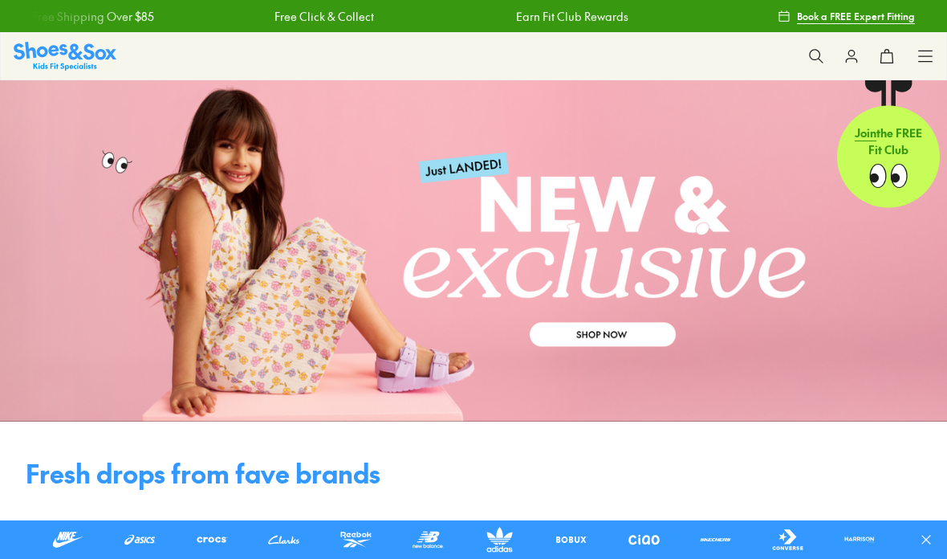 Image resolution: width=947 pixels, height=559 pixels. Describe the element at coordinates (889, 144) in the screenshot. I see `a: Jointhe FREE Fit Club` at that location.